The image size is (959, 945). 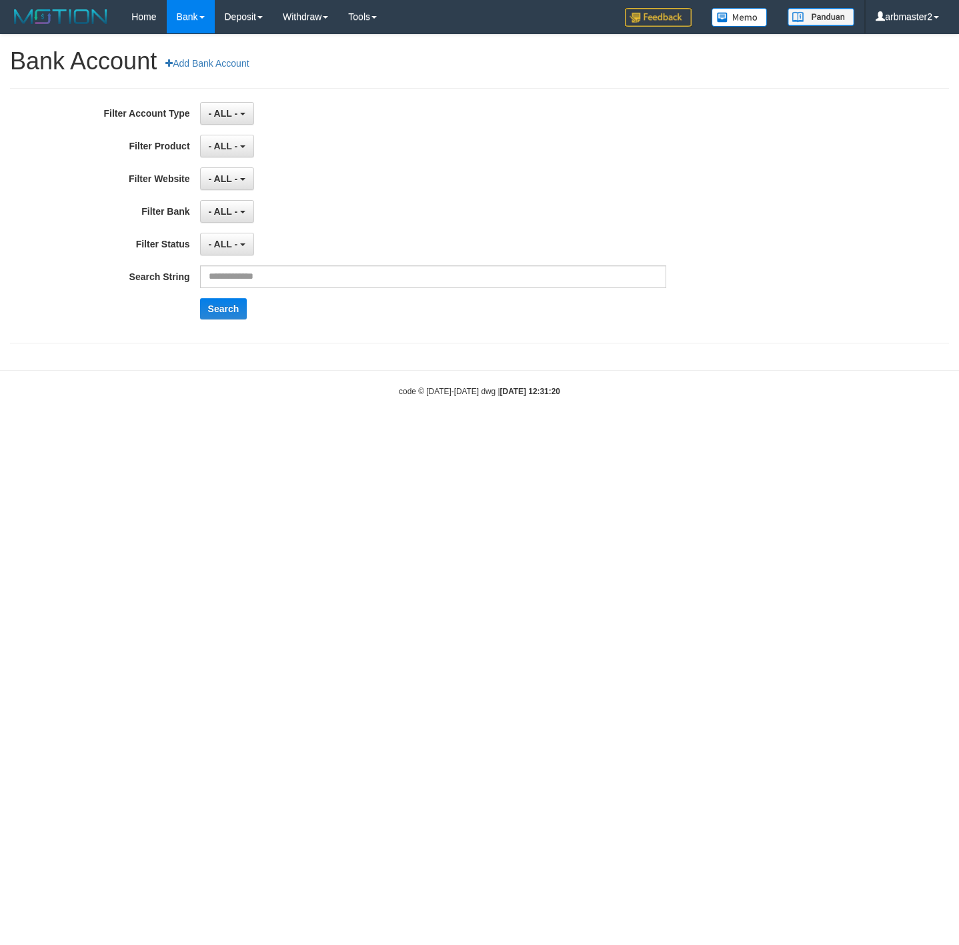 I want to click on img: panduan.png, so click(x=821, y=17).